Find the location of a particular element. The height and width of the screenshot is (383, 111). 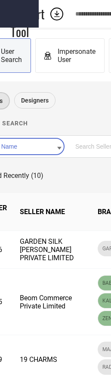

span: Impersonate User is located at coordinates (77, 56).